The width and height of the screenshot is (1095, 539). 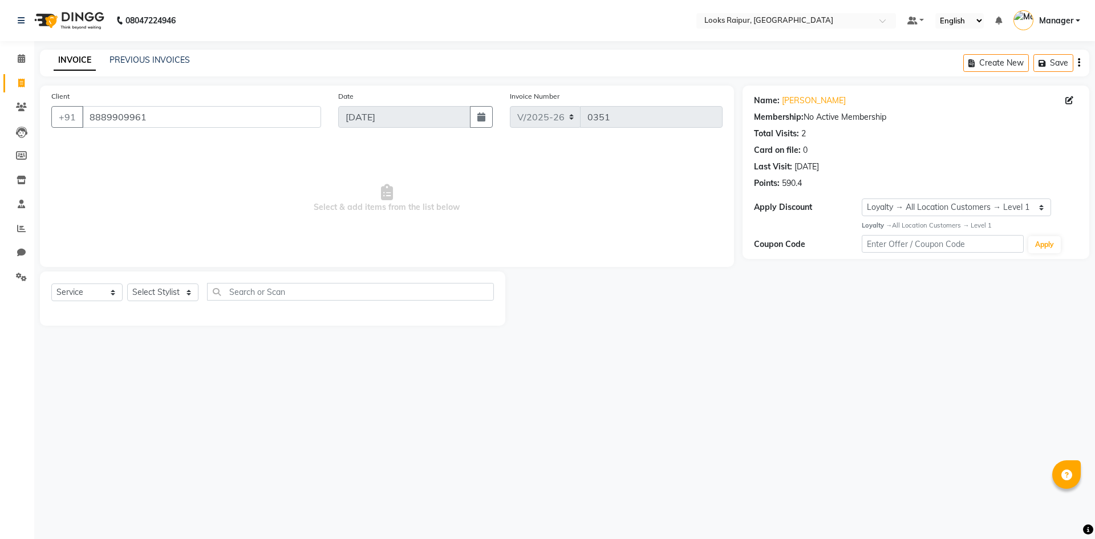 I want to click on span: Manager, so click(x=1056, y=21).